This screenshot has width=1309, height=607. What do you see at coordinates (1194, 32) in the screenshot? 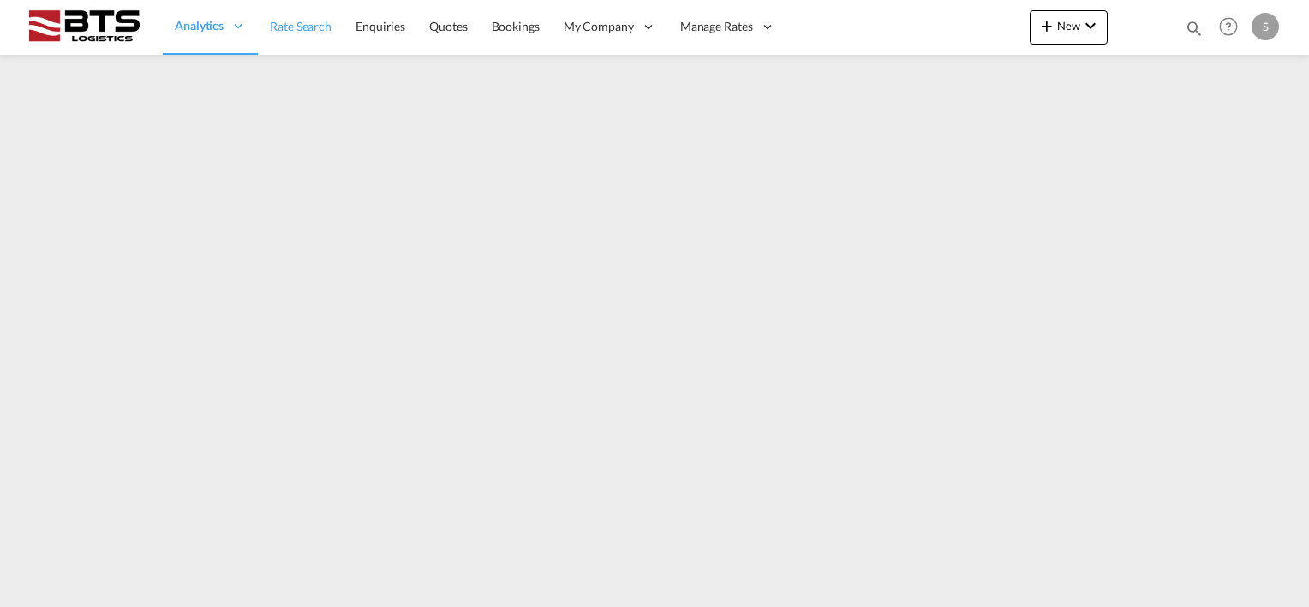
I see `div: icon-magnify` at bounding box center [1194, 32].